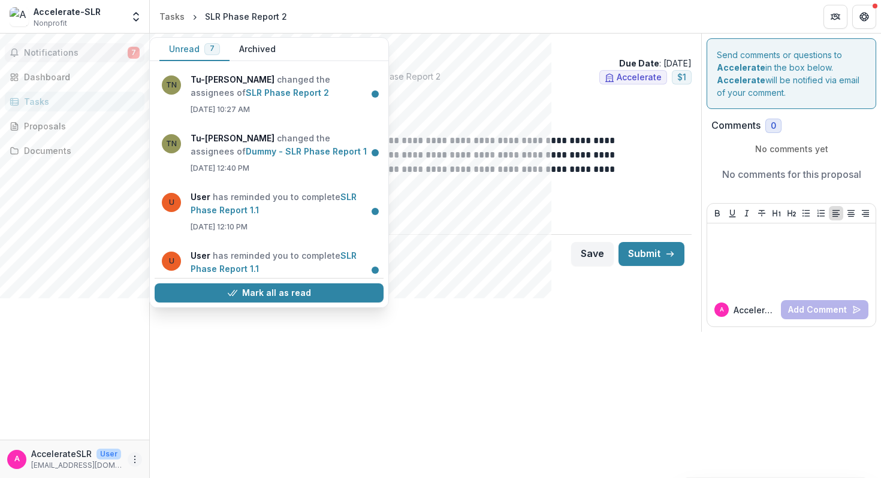 Image resolution: width=881 pixels, height=478 pixels. What do you see at coordinates (718, 213) in the screenshot?
I see `button: Bold` at bounding box center [718, 213].